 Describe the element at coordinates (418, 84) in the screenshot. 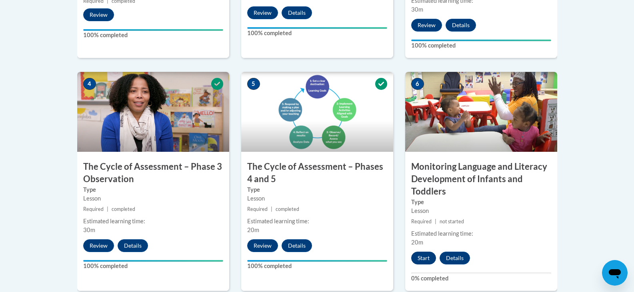

I see `span: 6` at that location.